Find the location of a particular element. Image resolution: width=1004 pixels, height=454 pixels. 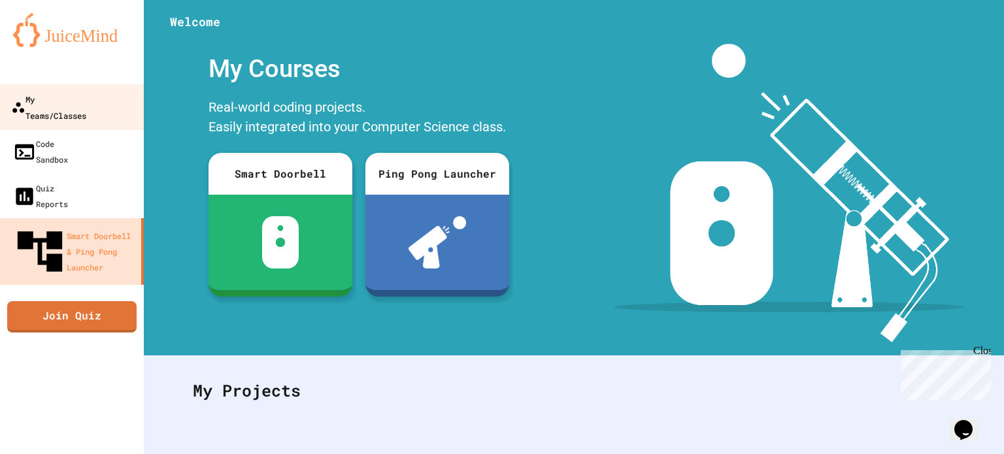

div: Real-world coding projects. Easily integrated into your Computer Science class. is located at coordinates (359, 118).